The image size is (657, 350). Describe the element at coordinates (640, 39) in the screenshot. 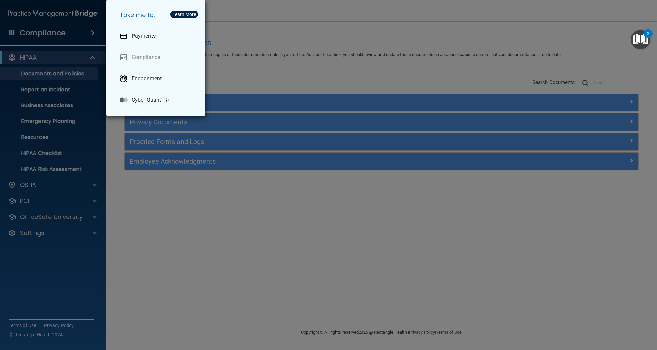

I see `button: Open Resource Center, 2 new notifications` at that location.